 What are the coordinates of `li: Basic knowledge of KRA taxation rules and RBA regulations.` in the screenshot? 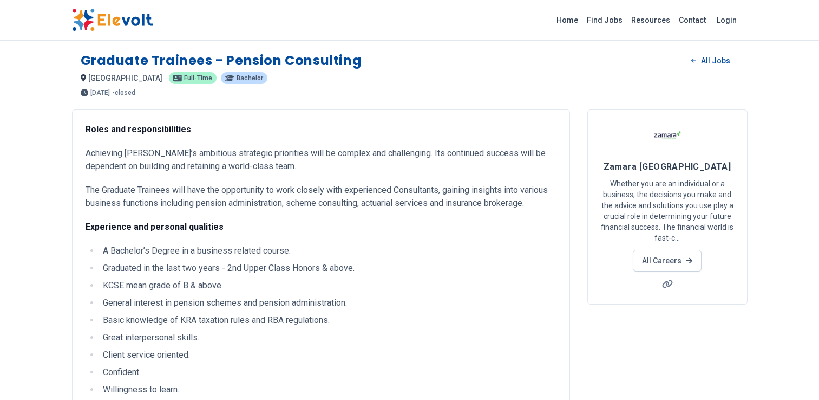 It's located at (328, 320).